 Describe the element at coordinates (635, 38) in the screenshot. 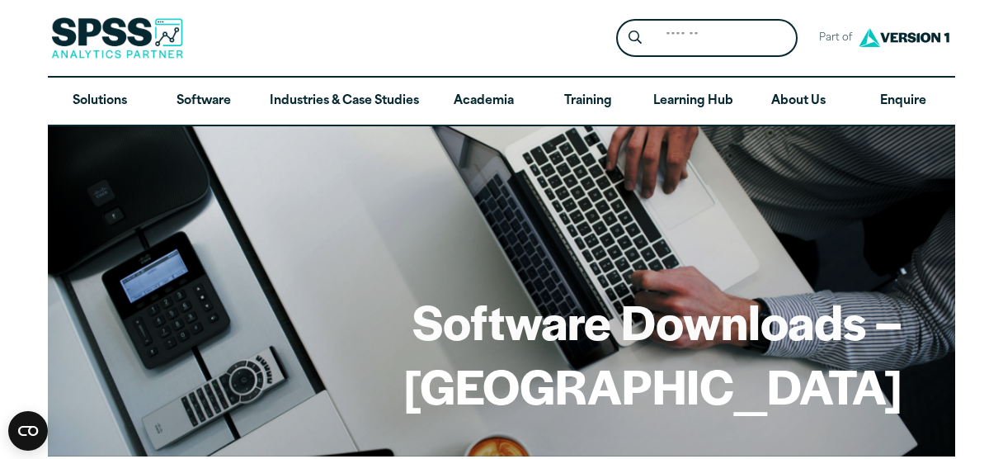

I see `button: Search magnifying glass icon` at that location.